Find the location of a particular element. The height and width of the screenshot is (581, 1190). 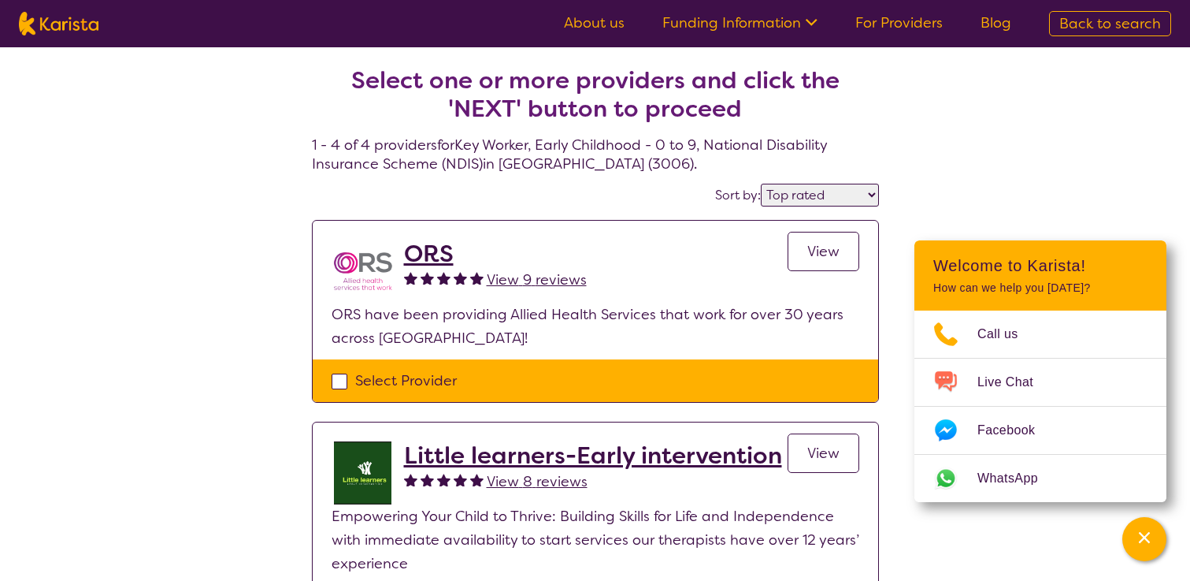

img: nspbnteb0roocrxnmwip.png is located at coordinates (363, 271).